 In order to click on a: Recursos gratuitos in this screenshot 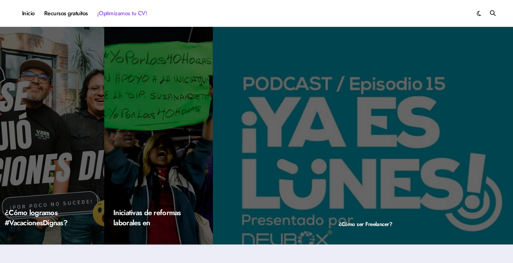, I will do `click(66, 13)`.